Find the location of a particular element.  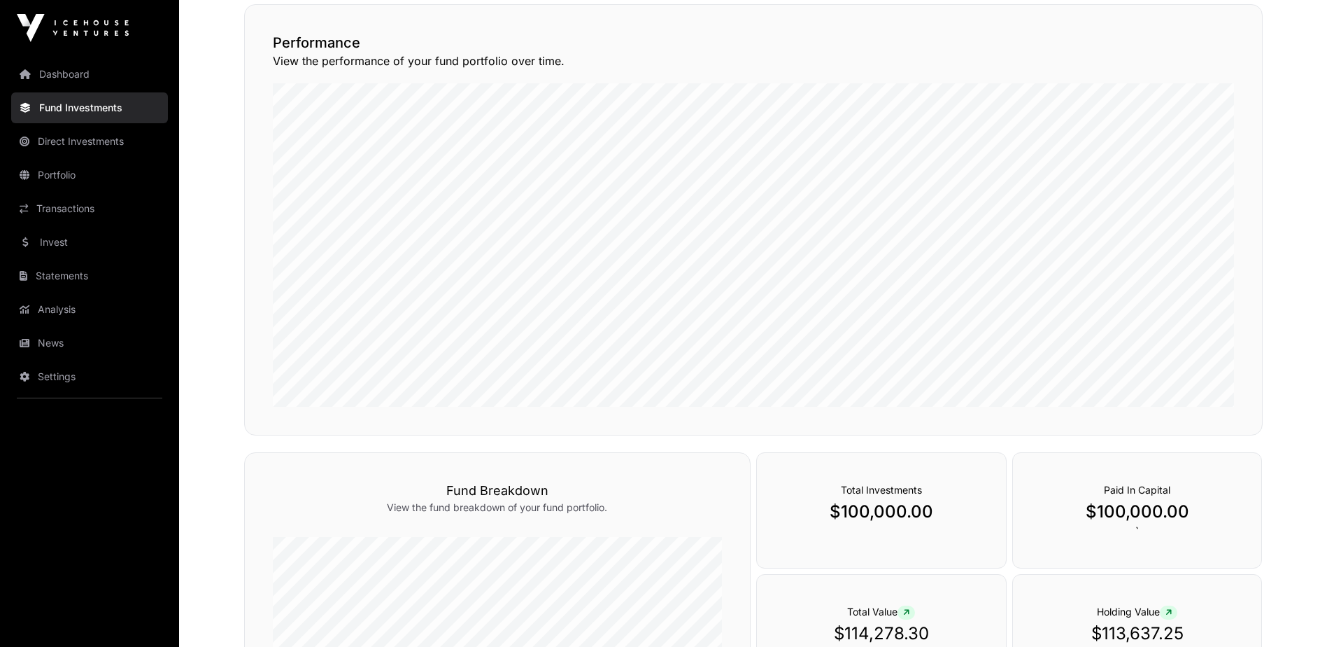

h2: Performance is located at coordinates (754, 43).